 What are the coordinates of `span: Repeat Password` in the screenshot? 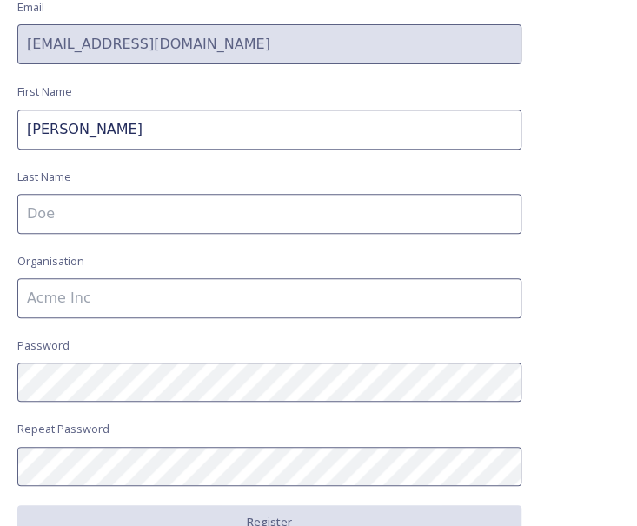 It's located at (63, 429).